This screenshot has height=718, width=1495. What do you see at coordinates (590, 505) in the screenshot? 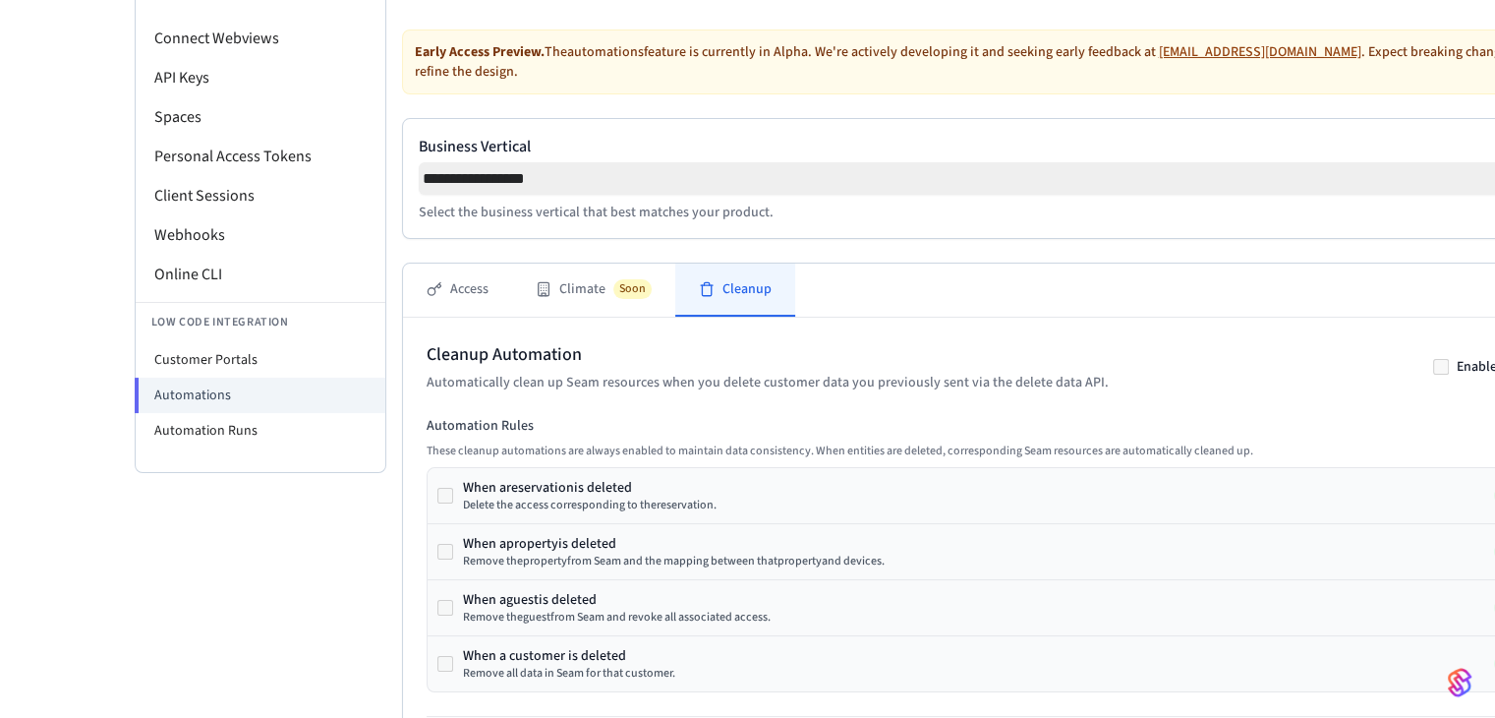
I see `div: Delete the access corresponding to the reservation .` at bounding box center [590, 505].